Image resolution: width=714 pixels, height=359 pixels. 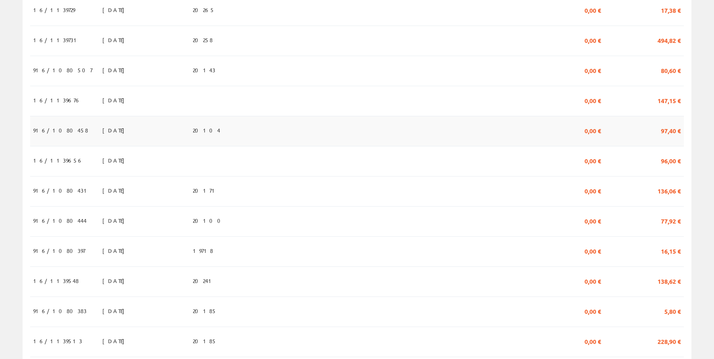 I want to click on span: 916/1080397, so click(x=59, y=251).